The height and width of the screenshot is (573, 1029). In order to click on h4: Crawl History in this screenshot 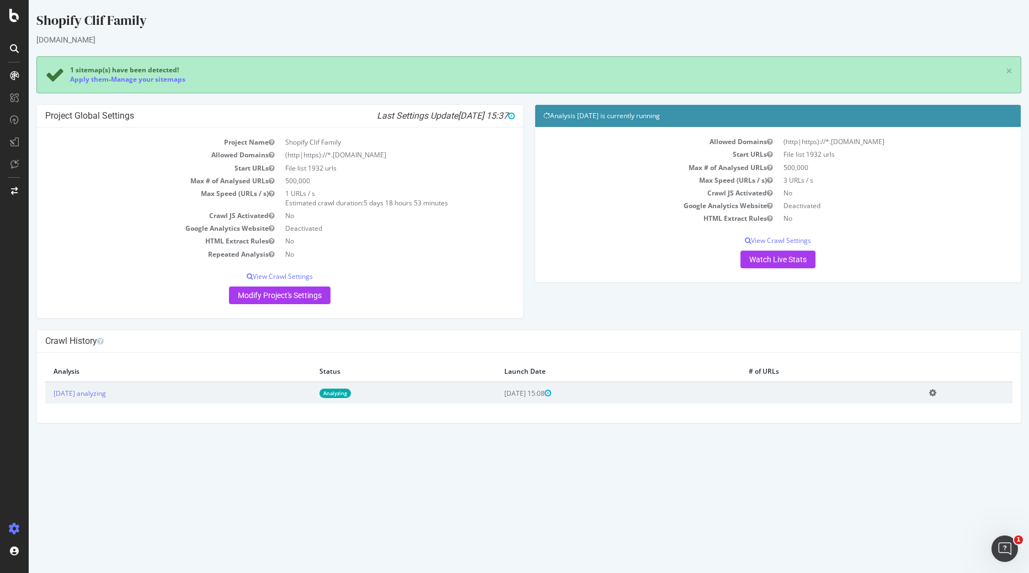, I will do `click(500, 341)`.